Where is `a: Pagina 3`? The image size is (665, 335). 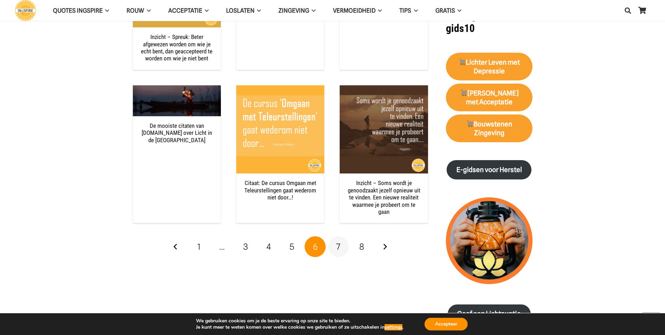
a: Pagina 3 is located at coordinates (245, 247).